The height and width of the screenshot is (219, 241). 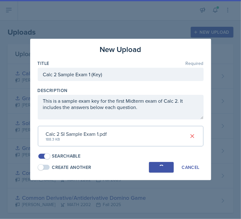 What do you see at coordinates (53, 90) in the screenshot?
I see `label: Description` at bounding box center [53, 90].